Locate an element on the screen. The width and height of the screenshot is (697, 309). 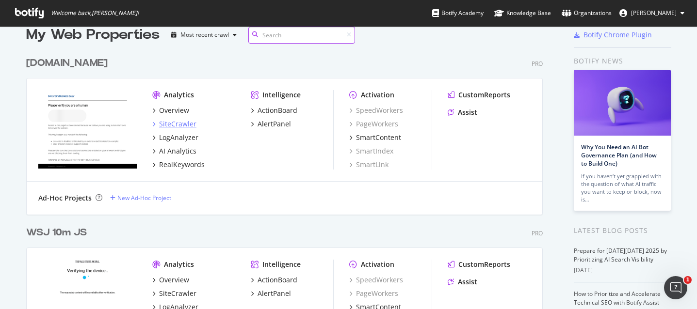
a: New Ad-Hoc Project is located at coordinates (141, 198).